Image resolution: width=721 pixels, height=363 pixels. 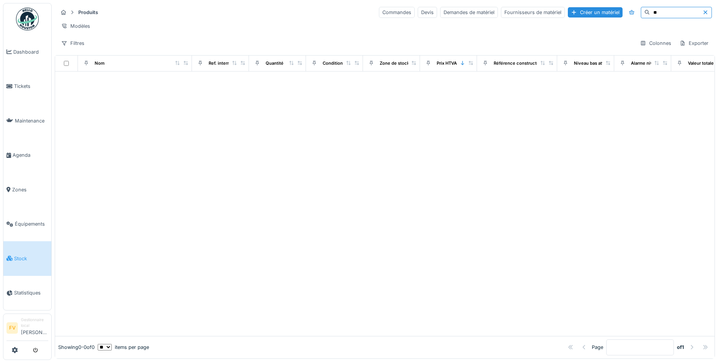 I want to click on div: Valeur totale, so click(x=701, y=63).